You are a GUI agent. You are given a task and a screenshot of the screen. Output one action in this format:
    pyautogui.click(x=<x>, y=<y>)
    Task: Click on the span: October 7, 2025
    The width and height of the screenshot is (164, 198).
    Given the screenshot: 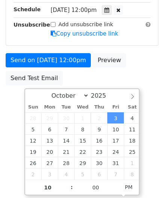 What is the action you would take?
    pyautogui.click(x=66, y=129)
    